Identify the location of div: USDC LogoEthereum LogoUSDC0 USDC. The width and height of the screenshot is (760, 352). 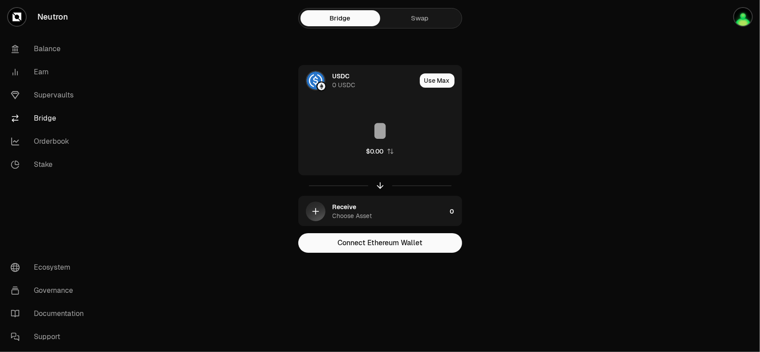
(357, 81).